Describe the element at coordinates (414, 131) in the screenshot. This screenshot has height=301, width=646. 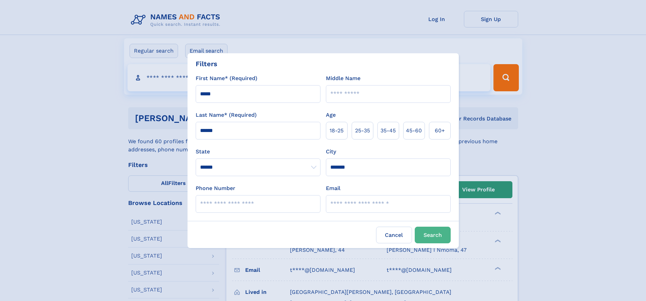
I see `span: 45‑60` at that location.